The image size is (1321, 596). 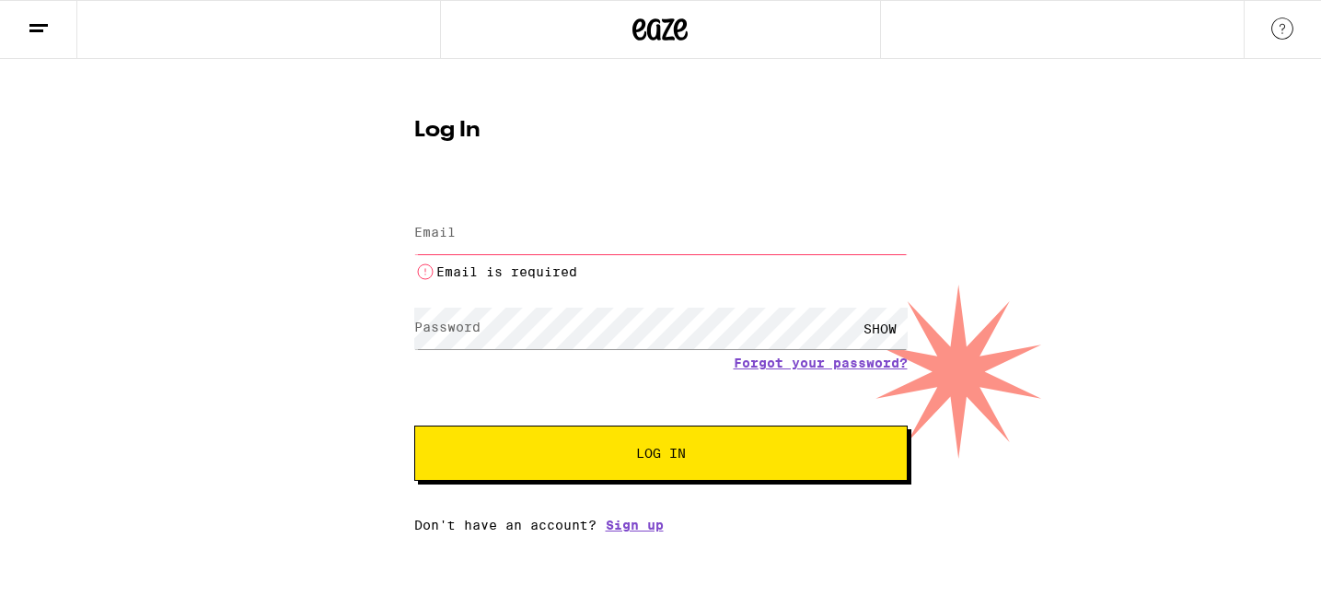 What do you see at coordinates (72, 20) in the screenshot?
I see `span: Hi. Need any help?` at bounding box center [72, 20].